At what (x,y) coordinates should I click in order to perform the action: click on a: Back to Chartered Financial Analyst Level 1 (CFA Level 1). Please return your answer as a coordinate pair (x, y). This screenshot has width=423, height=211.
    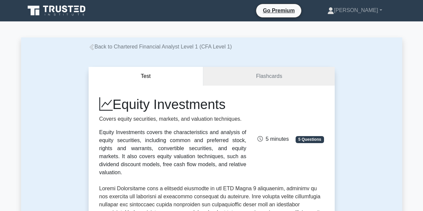
    Looking at the image, I should click on (160, 47).